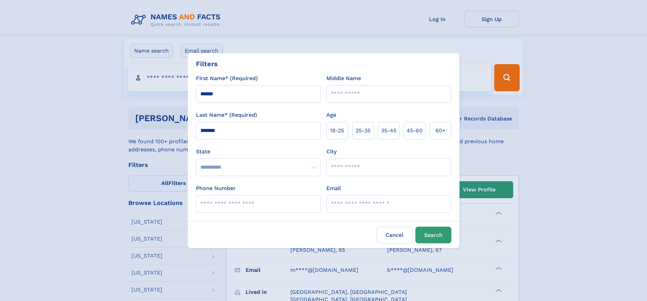 The image size is (647, 301). I want to click on span: 25‑35, so click(363, 131).